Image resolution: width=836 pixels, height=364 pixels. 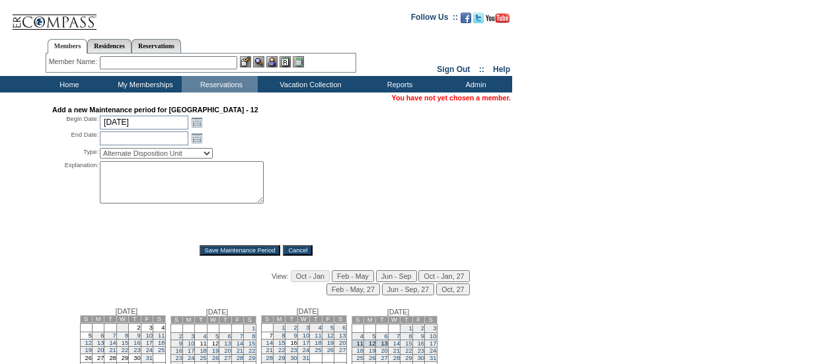 What do you see at coordinates (422, 329) in the screenshot?
I see `a: 2` at bounding box center [422, 329].